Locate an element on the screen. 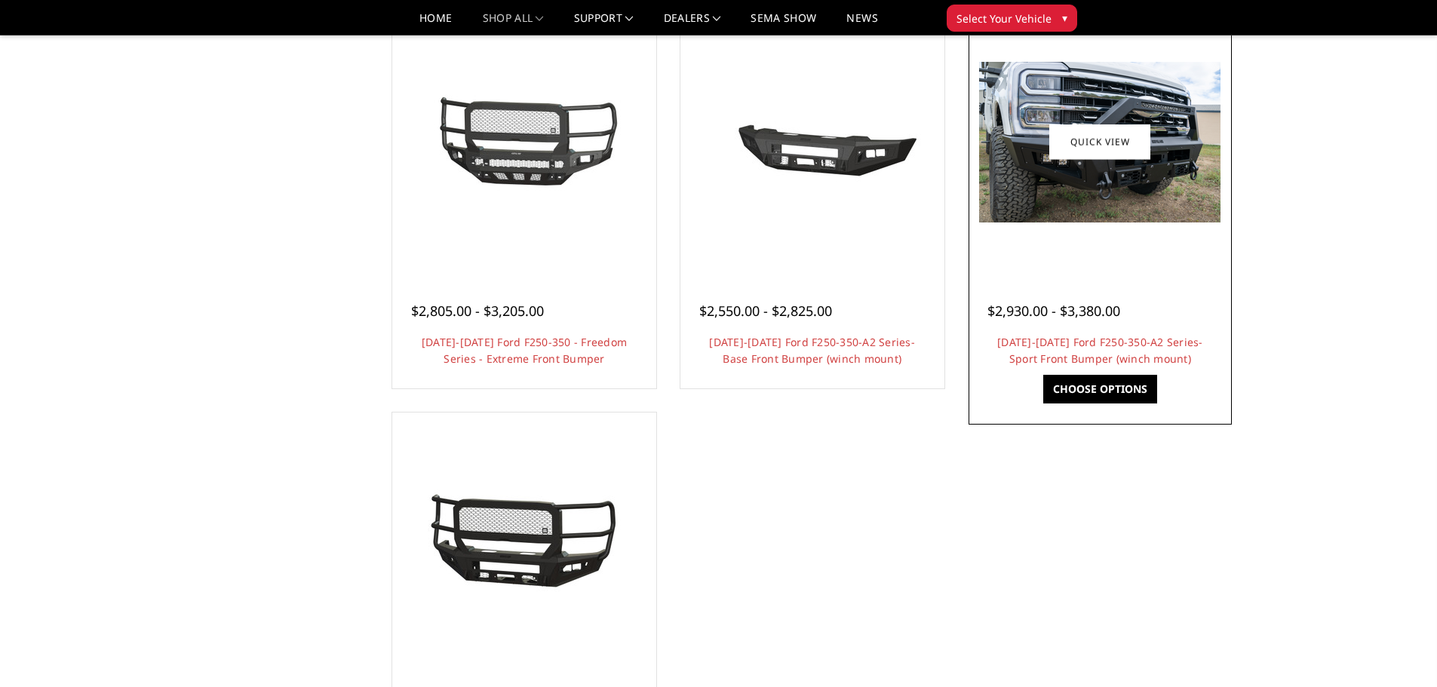 This screenshot has width=1437, height=687. a: Choose Options is located at coordinates (1100, 389).